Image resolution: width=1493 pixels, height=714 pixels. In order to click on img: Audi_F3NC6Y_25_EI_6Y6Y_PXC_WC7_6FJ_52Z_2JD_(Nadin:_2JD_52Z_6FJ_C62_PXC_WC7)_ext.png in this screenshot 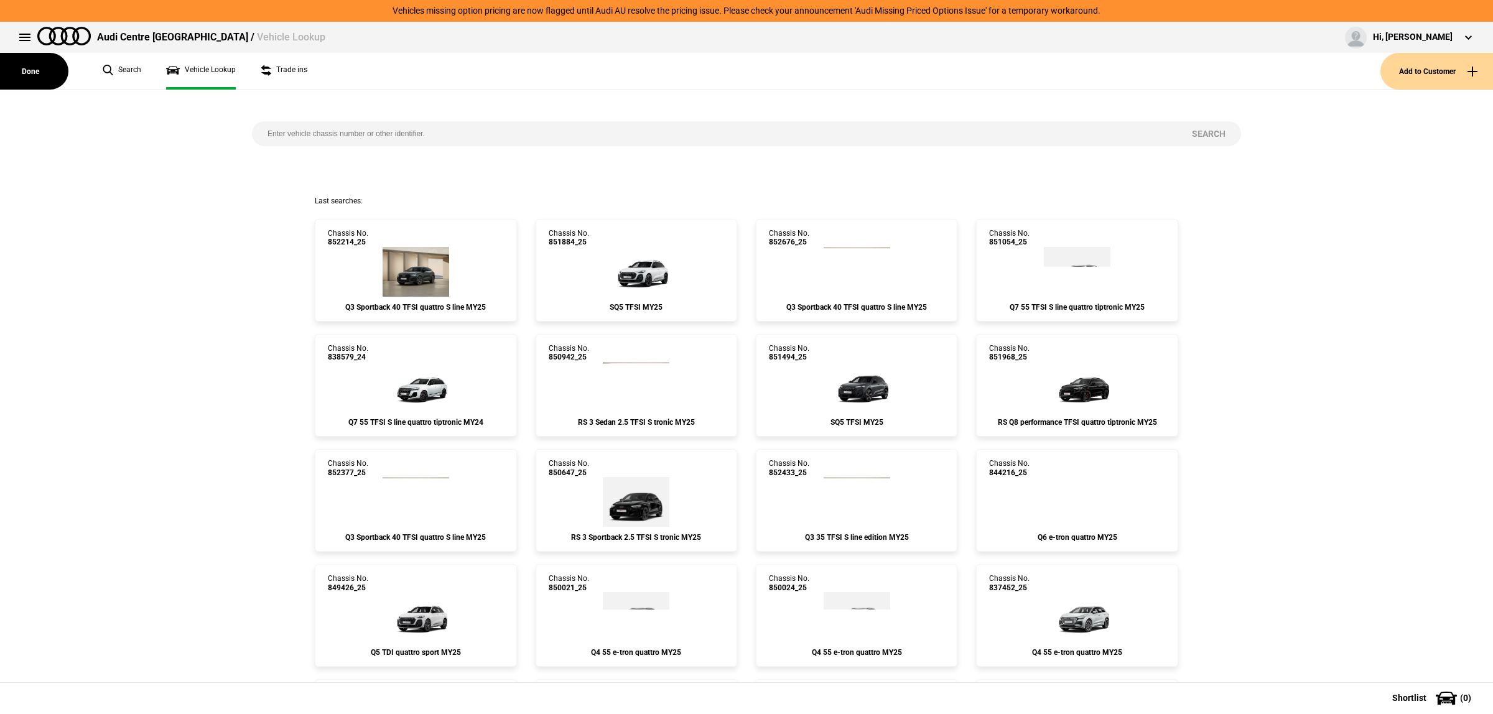, I will do `click(416, 272)`.